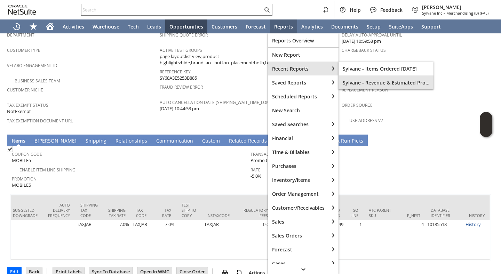 Image resolution: width=501 pixels, height=274 pixels. I want to click on span: Time & Billables, so click(298, 152).